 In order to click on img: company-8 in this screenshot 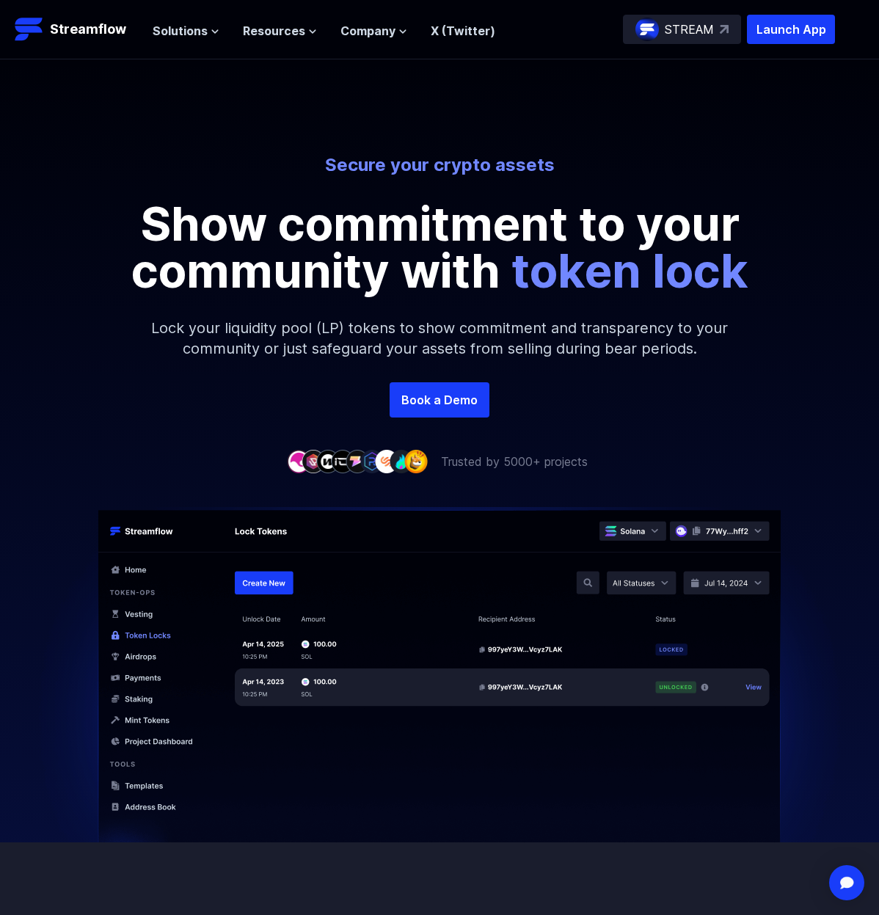, I will do `click(401, 461)`.